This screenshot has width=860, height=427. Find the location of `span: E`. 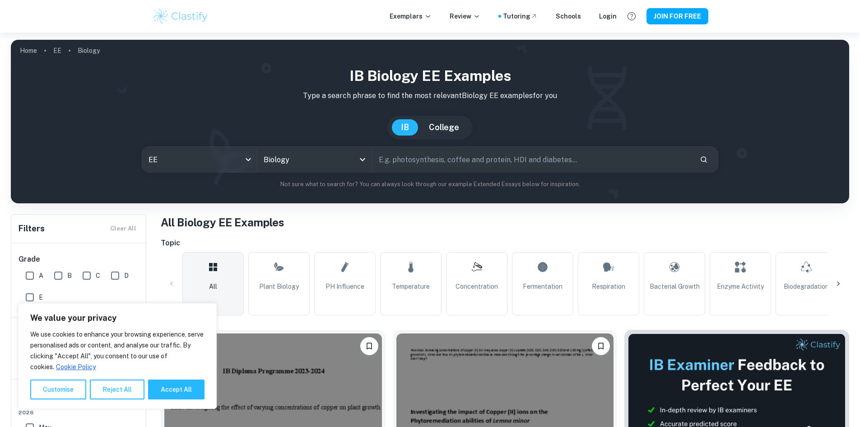

span: E is located at coordinates (41, 297).